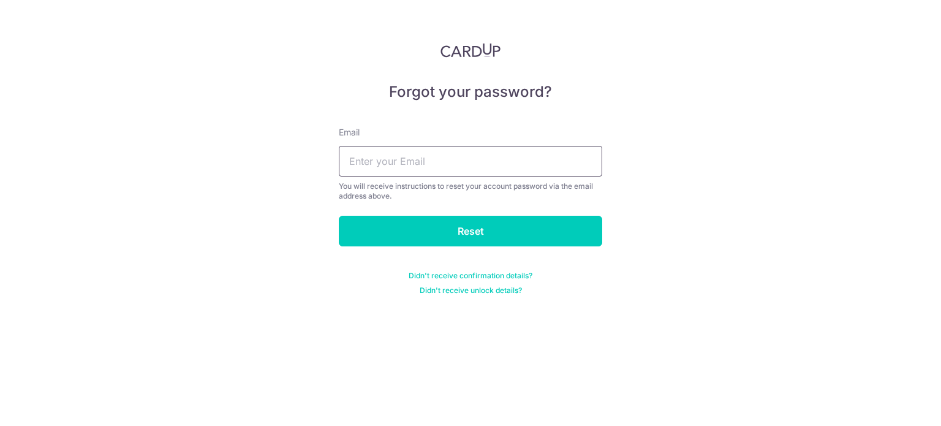  I want to click on input: Reset, so click(471, 231).